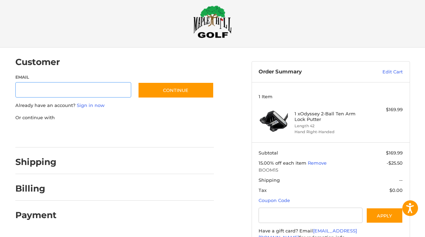  What do you see at coordinates (269, 180) in the screenshot?
I see `span: Shipping` at bounding box center [269, 180].